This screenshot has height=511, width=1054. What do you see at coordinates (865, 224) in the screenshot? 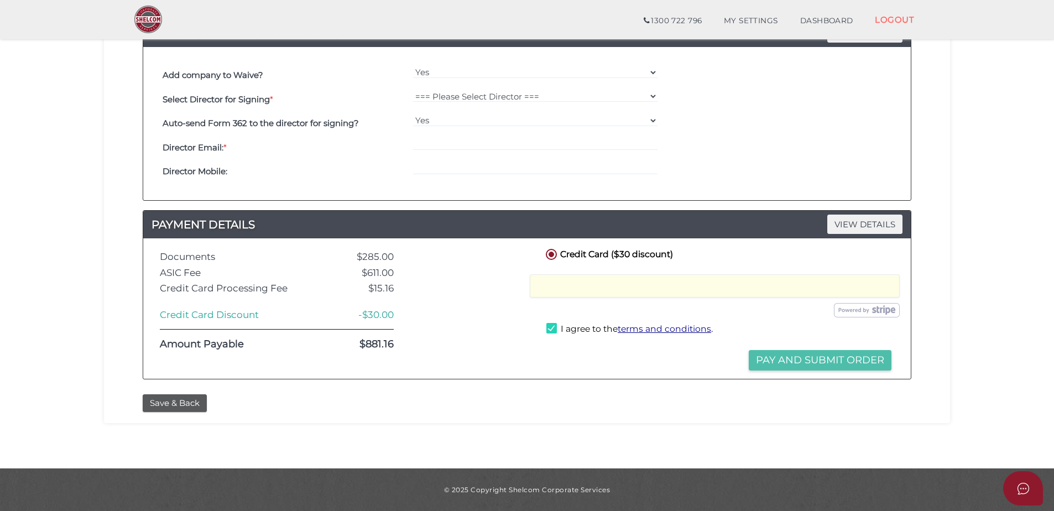
I see `span: VIEW DETAILS` at bounding box center [865, 224].